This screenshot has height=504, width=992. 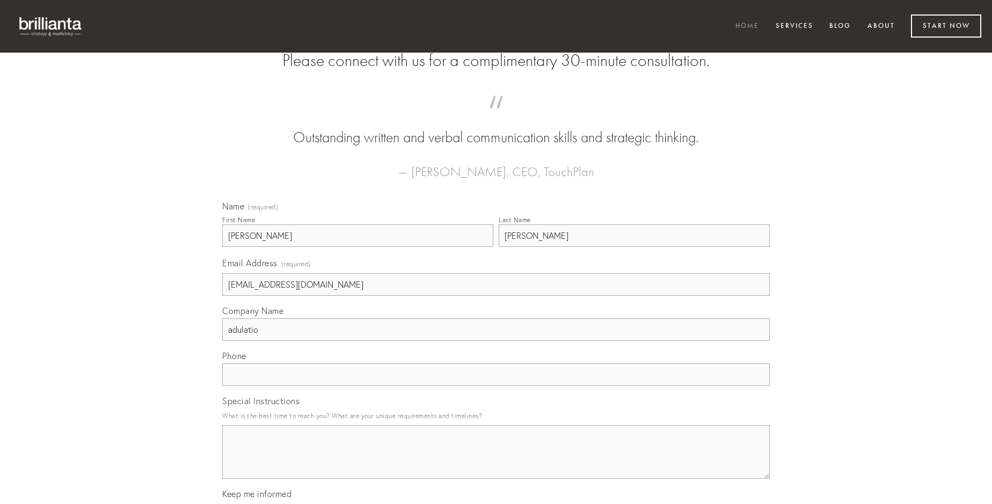 I want to click on span: Phone, so click(x=234, y=356).